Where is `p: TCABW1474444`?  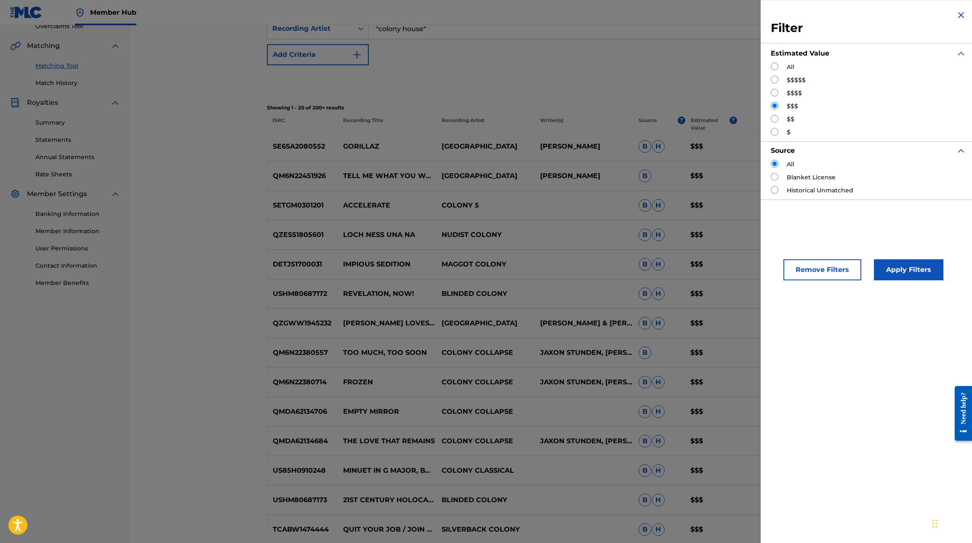 p: TCABW1474444 is located at coordinates (303, 529).